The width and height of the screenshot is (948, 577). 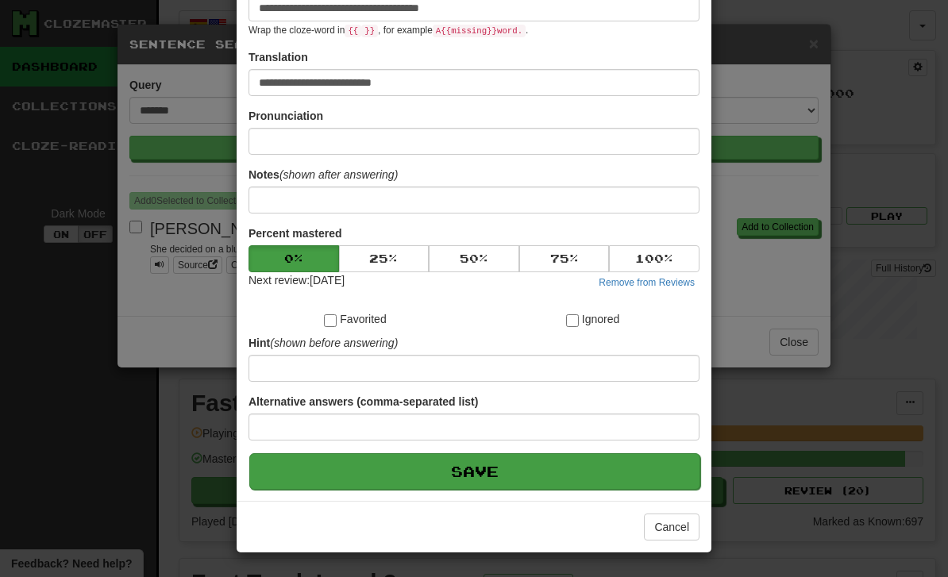 I want to click on label: Alternative answers (comma-separated list), so click(x=363, y=402).